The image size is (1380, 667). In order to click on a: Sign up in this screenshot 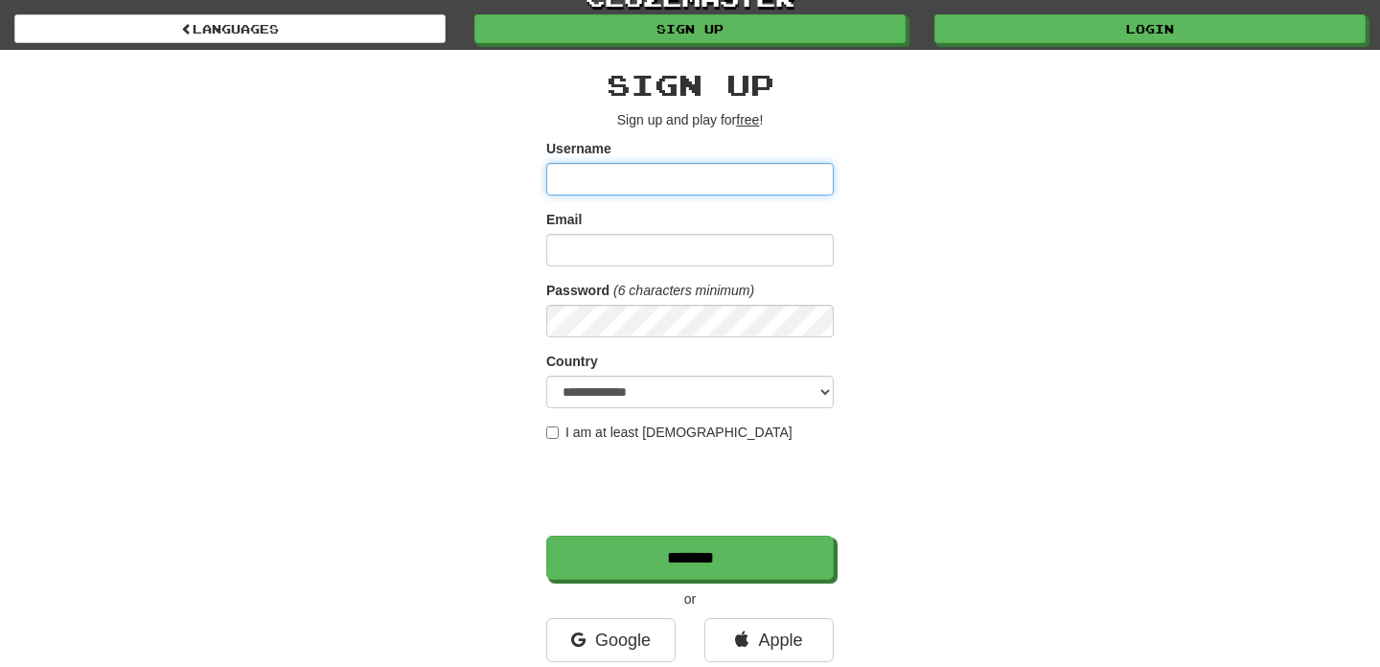, I will do `click(690, 29)`.